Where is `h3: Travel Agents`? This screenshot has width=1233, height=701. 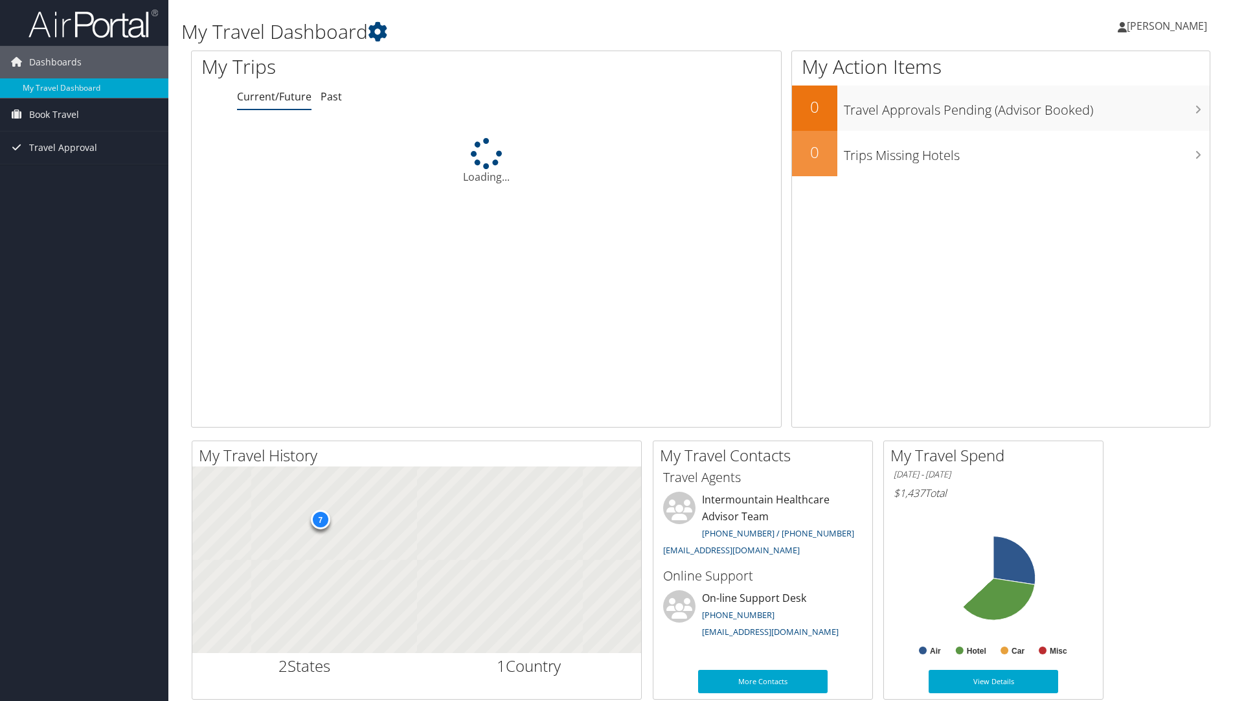
h3: Travel Agents is located at coordinates (763, 477).